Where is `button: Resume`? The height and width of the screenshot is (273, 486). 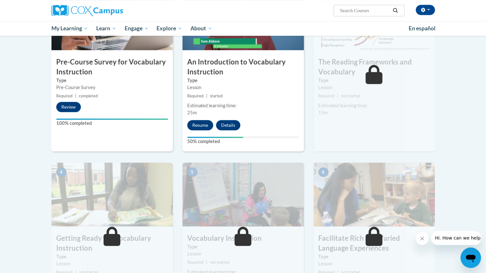 button: Resume is located at coordinates (200, 125).